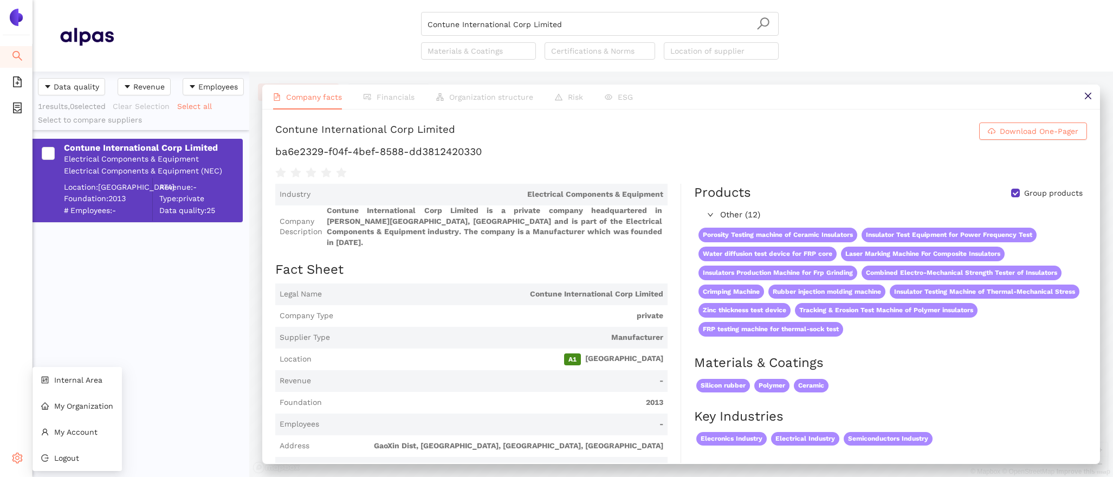 The image size is (1113, 477). I want to click on span: A1, so click(572, 359).